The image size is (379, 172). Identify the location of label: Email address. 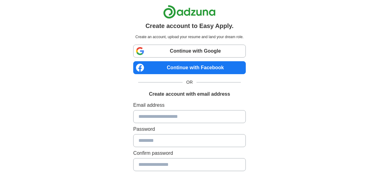
(189, 105).